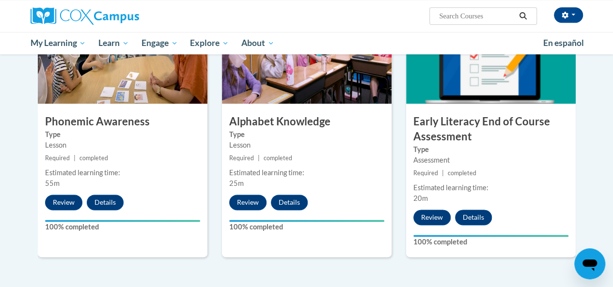 Image resolution: width=613 pixels, height=287 pixels. Describe the element at coordinates (568, 15) in the screenshot. I see `button: Account Settings` at that location.